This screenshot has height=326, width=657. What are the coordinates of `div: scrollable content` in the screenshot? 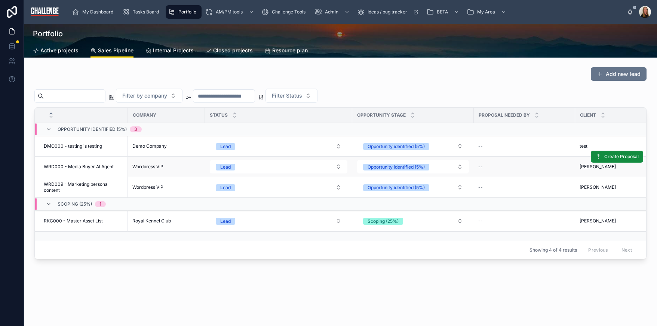 It's located at (346, 12).